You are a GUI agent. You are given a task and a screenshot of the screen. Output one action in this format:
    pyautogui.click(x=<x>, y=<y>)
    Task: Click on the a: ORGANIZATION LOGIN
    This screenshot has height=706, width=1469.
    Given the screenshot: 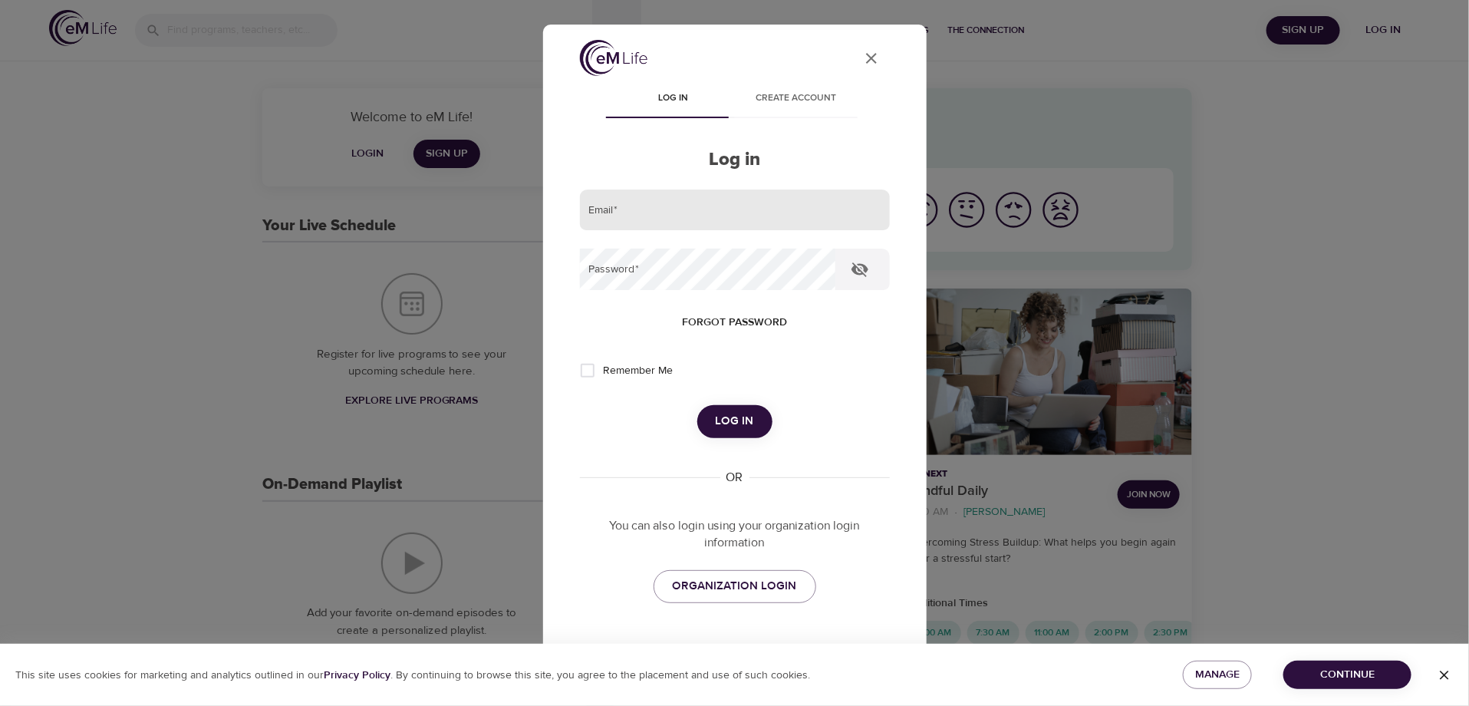 What is the action you would take?
    pyautogui.click(x=735, y=586)
    